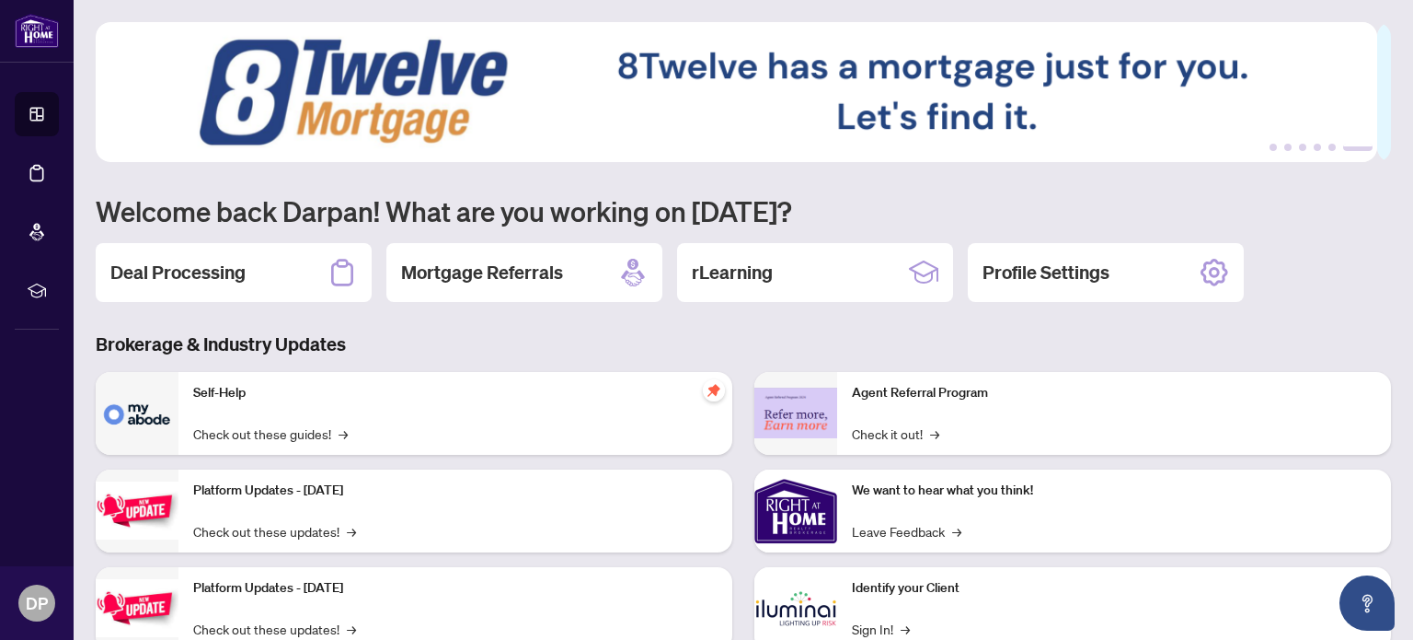  Describe the element at coordinates (906, 531) in the screenshot. I see `a: Leave Feedback→` at that location.